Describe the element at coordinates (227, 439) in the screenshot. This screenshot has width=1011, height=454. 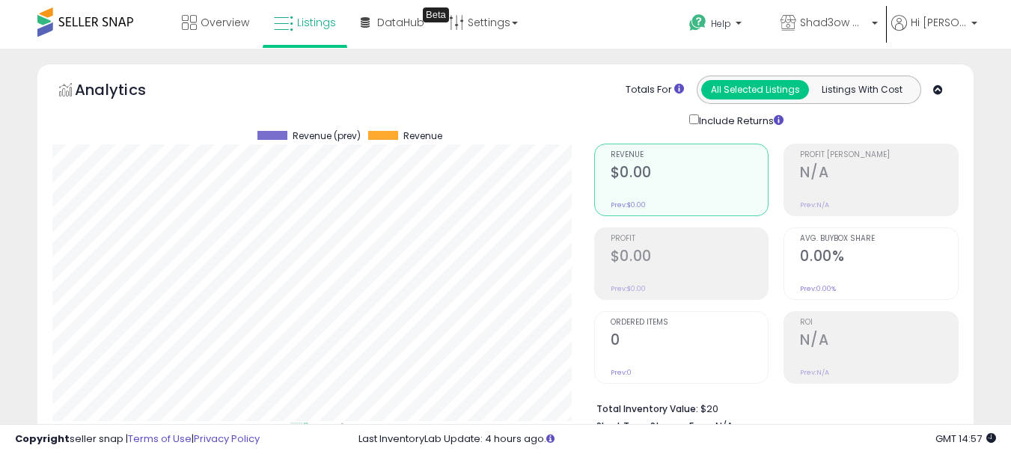
I see `a: Privacy Policy` at that location.